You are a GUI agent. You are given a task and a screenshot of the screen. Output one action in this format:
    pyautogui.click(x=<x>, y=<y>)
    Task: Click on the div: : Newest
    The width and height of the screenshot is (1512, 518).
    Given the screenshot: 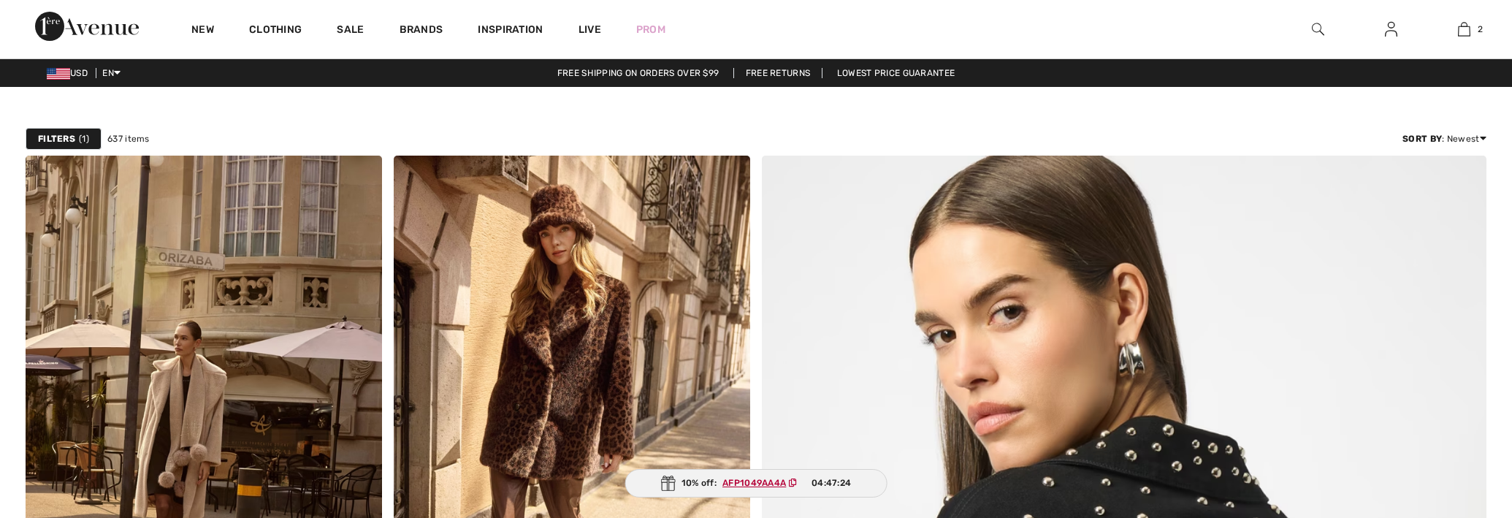 What is the action you would take?
    pyautogui.click(x=1444, y=139)
    